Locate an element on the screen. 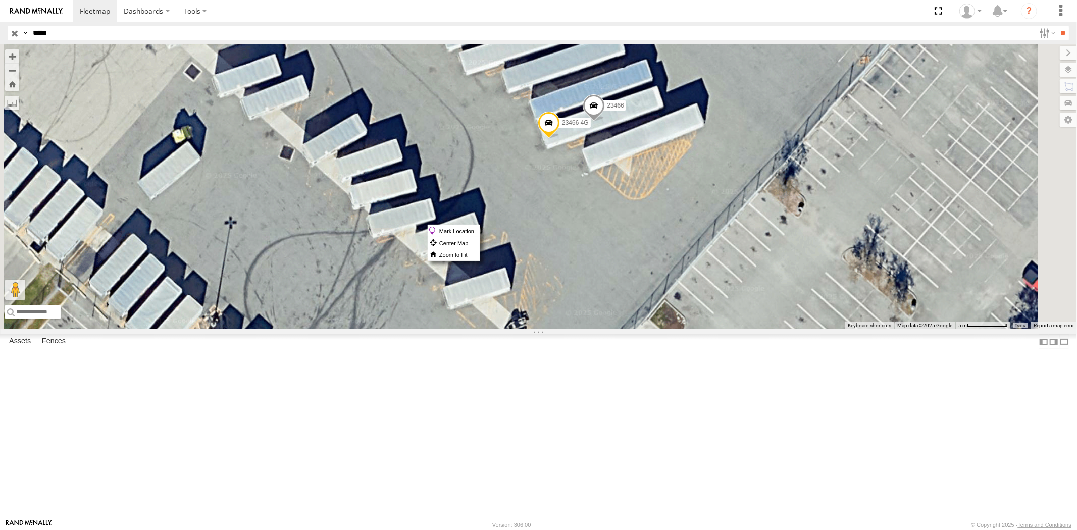 The width and height of the screenshot is (1077, 530). label: Measure is located at coordinates (12, 103).